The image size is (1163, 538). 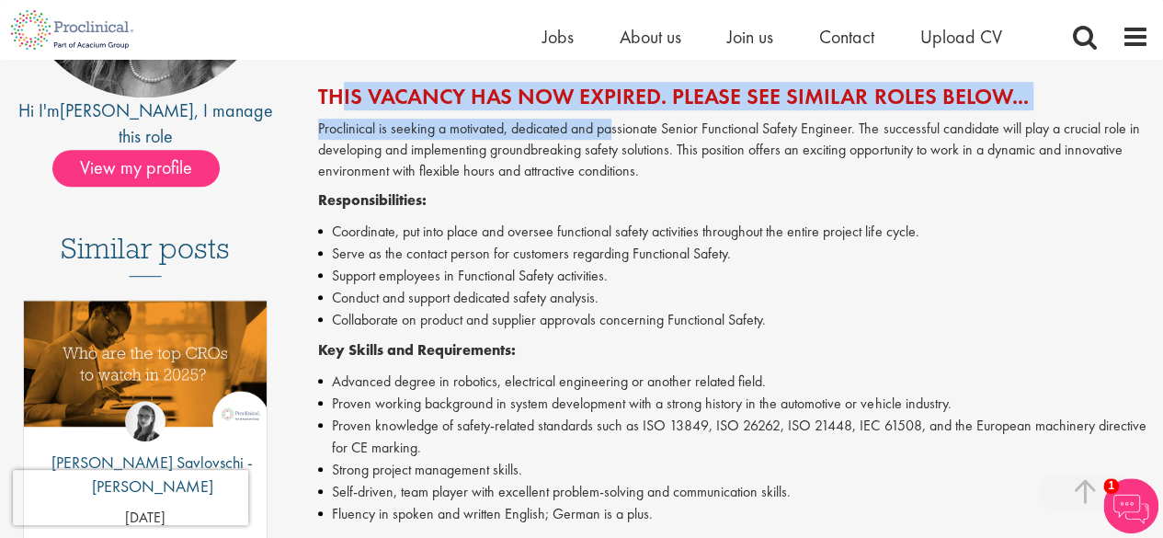 What do you see at coordinates (145, 381) in the screenshot?
I see `a: Link to a post` at bounding box center [145, 381].